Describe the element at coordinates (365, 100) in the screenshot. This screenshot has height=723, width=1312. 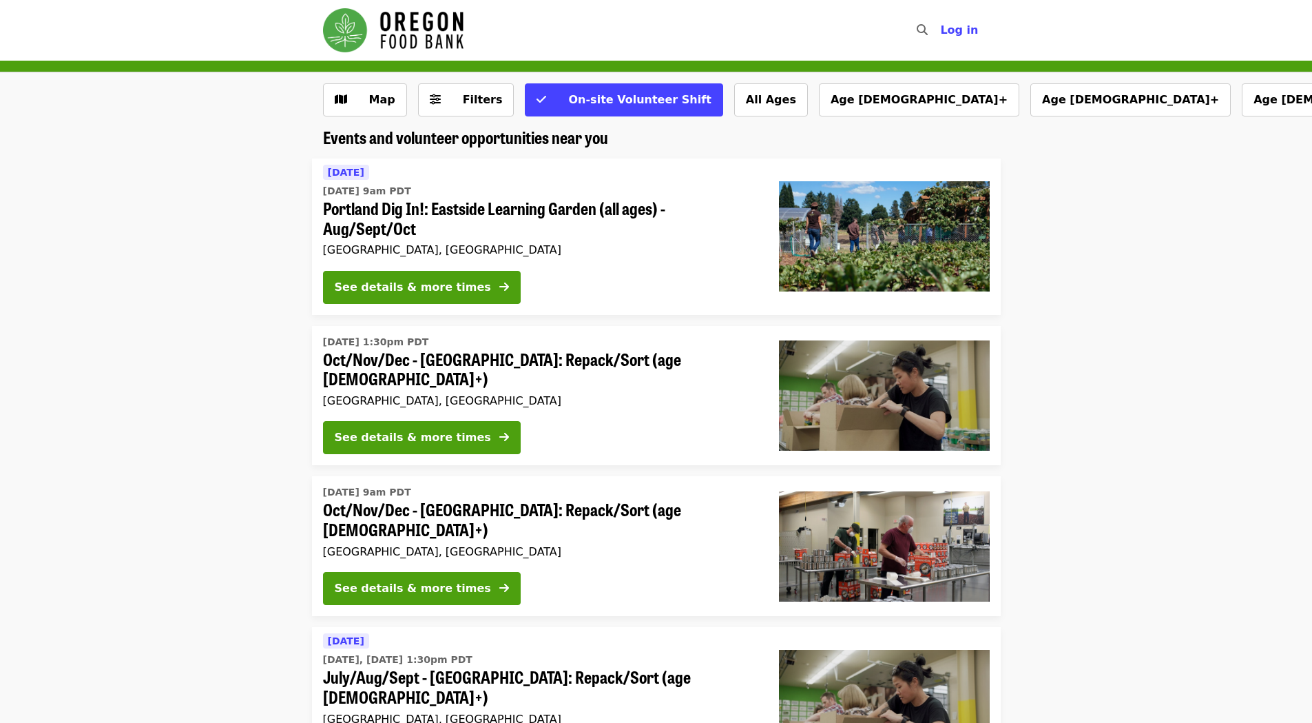
I see `button: Show map view` at that location.